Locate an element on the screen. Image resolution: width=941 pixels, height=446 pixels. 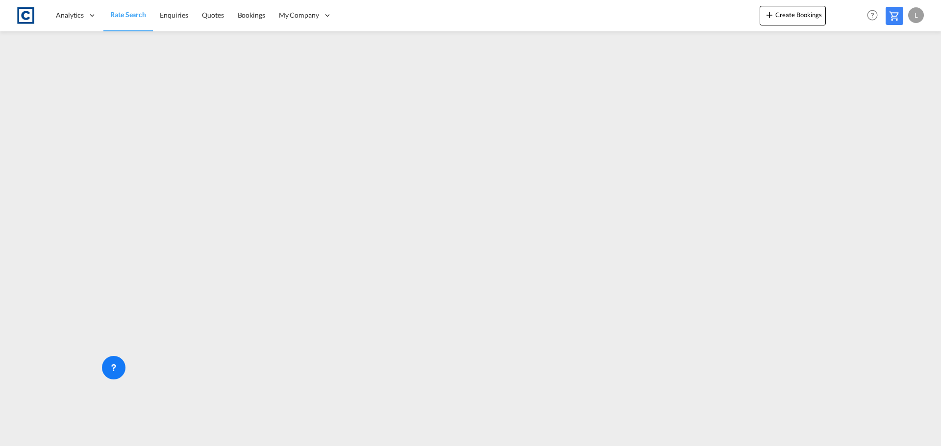
span: My Company is located at coordinates (299, 15).